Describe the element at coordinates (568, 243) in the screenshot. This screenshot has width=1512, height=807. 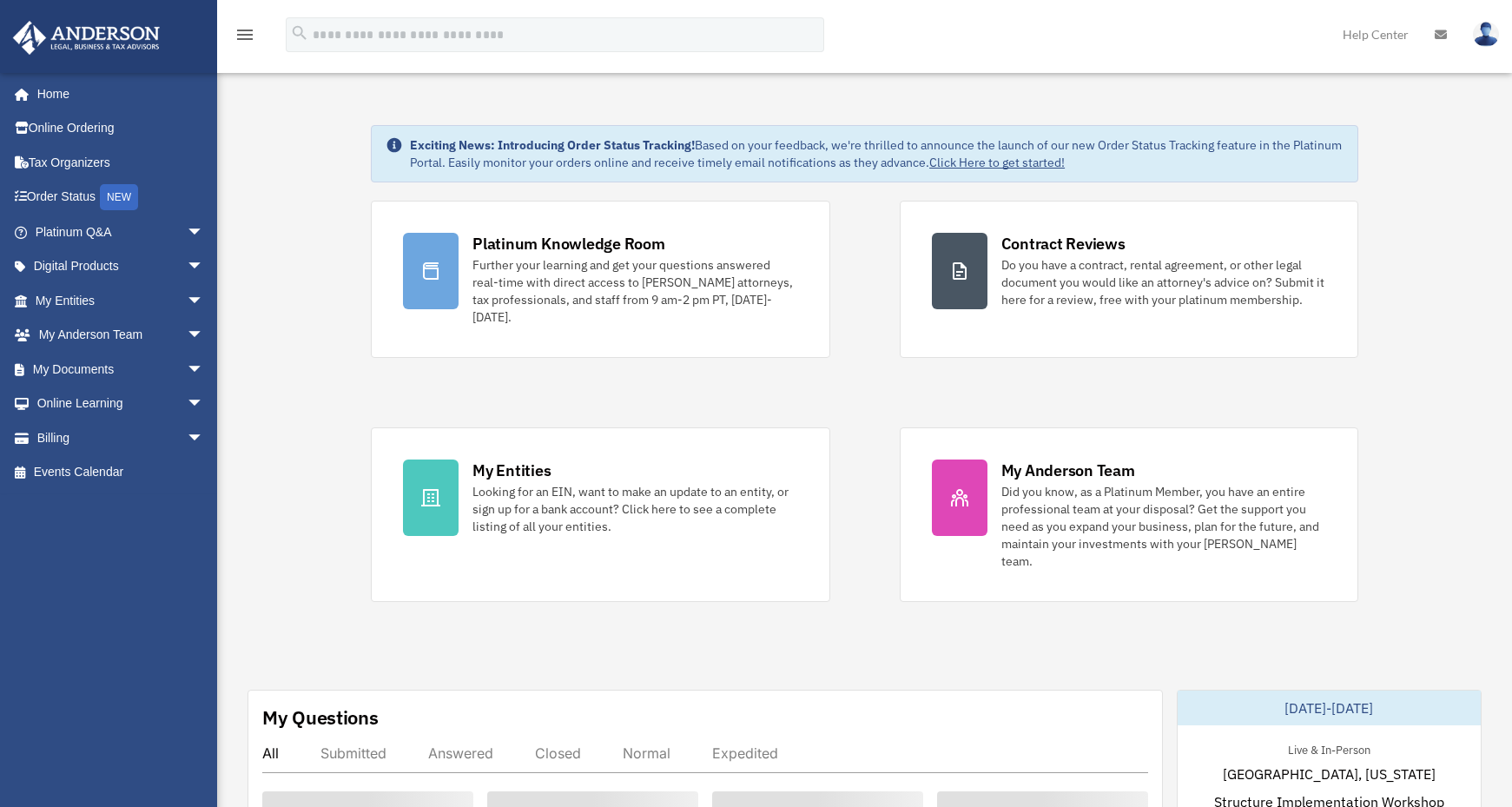
I see `div: Platinum Knowledge Room` at that location.